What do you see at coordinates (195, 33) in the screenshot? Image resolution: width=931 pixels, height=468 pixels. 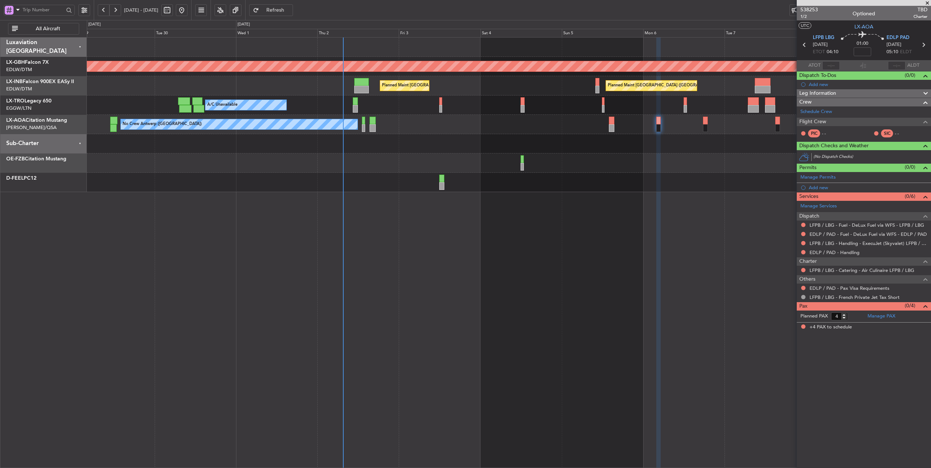 I see `div: Tue 30` at bounding box center [195, 33].